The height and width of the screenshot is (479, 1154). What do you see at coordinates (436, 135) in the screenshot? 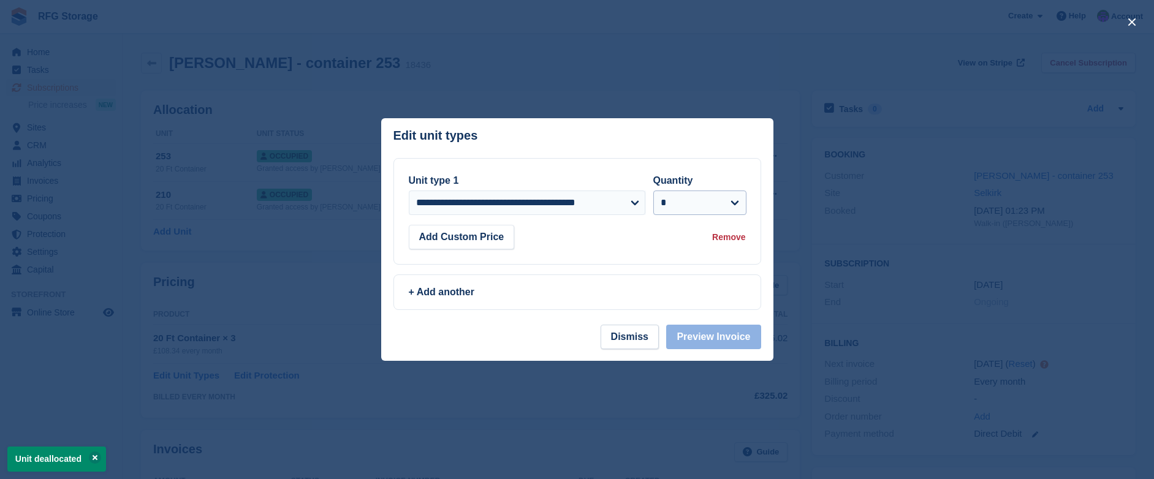
I see `p: Edit unit types` at bounding box center [436, 135].